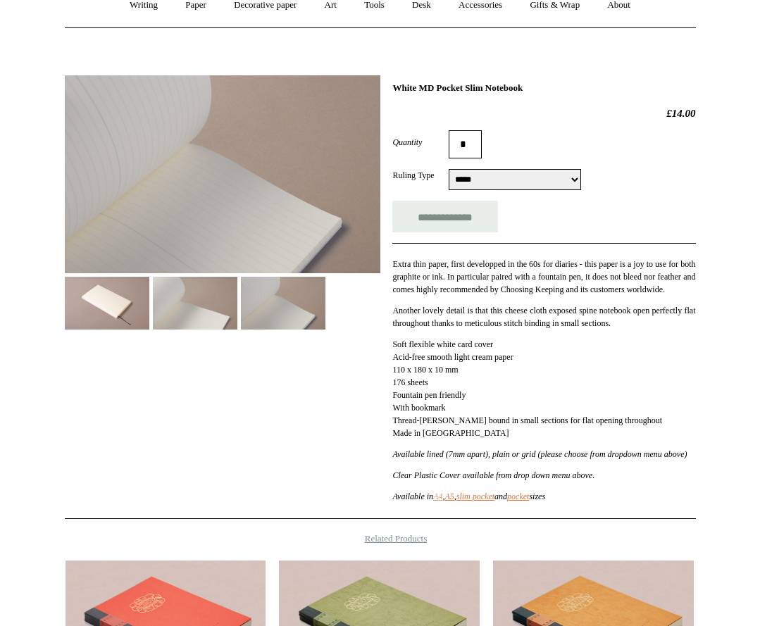 Image resolution: width=760 pixels, height=626 pixels. What do you see at coordinates (544, 389) in the screenshot?
I see `p: Soft flexible white card cover Acid-free smooth light cream paper 176 sheets Fountain pen friendl...` at bounding box center [544, 389].